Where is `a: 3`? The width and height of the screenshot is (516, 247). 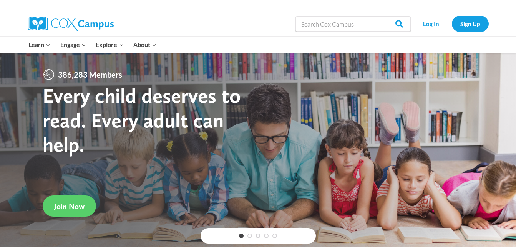
a: 3 is located at coordinates (258, 236).